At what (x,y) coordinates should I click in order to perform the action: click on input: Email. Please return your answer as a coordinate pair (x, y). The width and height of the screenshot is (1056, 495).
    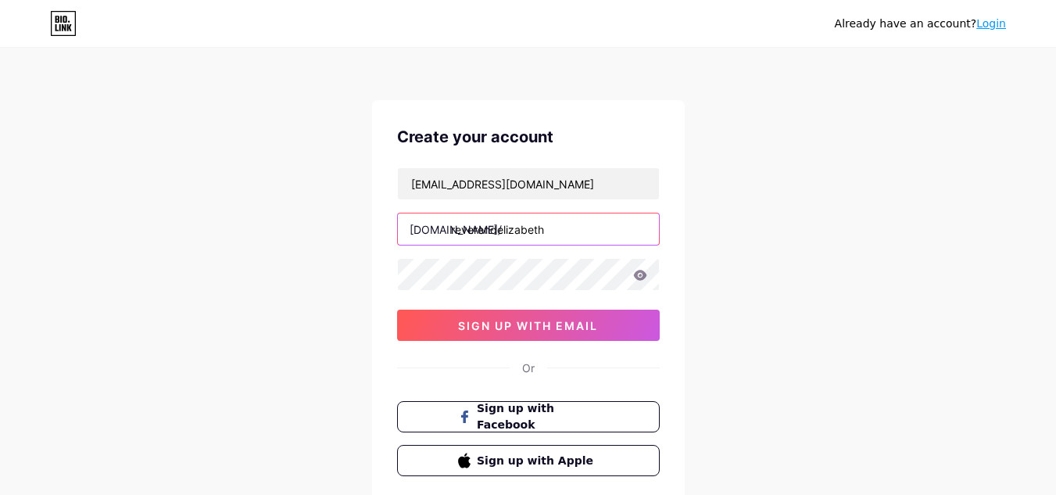
    Looking at the image, I should click on (529, 184).